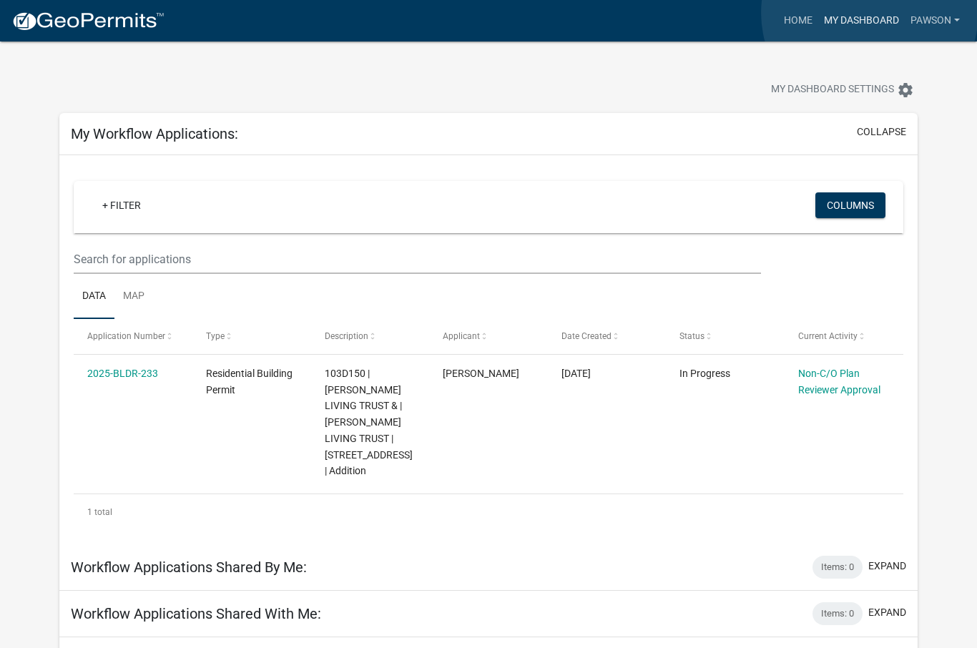 Image resolution: width=977 pixels, height=648 pixels. I want to click on a: Map, so click(134, 297).